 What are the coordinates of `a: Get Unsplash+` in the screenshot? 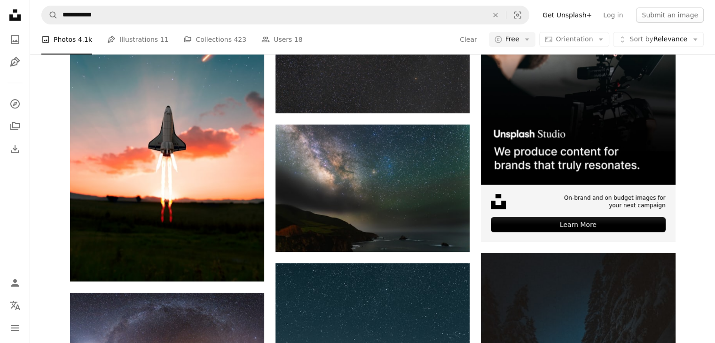 It's located at (567, 15).